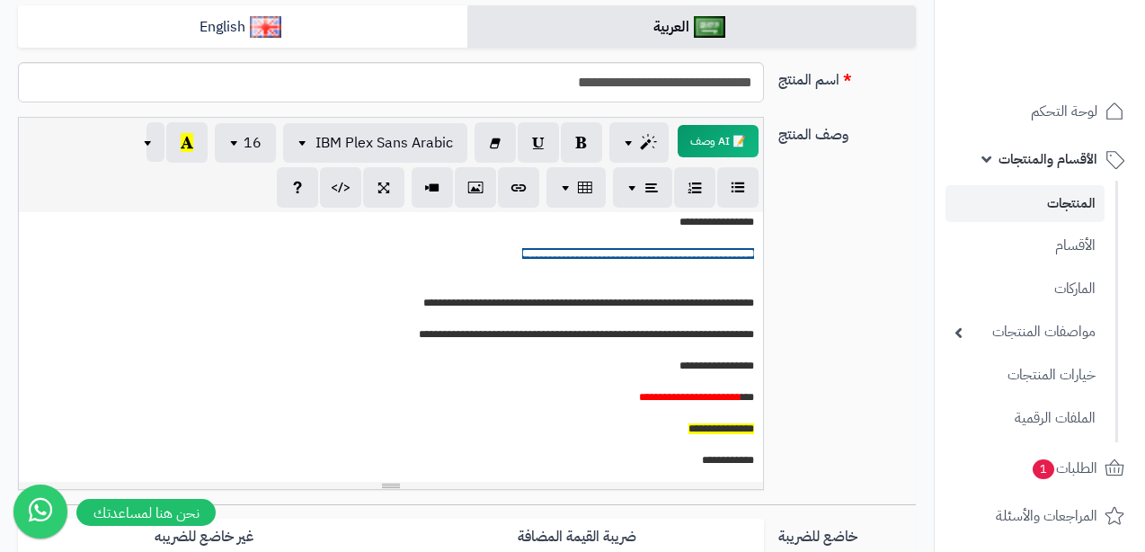 The width and height of the screenshot is (1145, 552). What do you see at coordinates (384, 143) in the screenshot?
I see `span: IBM Plex Sans Arabic` at bounding box center [384, 143].